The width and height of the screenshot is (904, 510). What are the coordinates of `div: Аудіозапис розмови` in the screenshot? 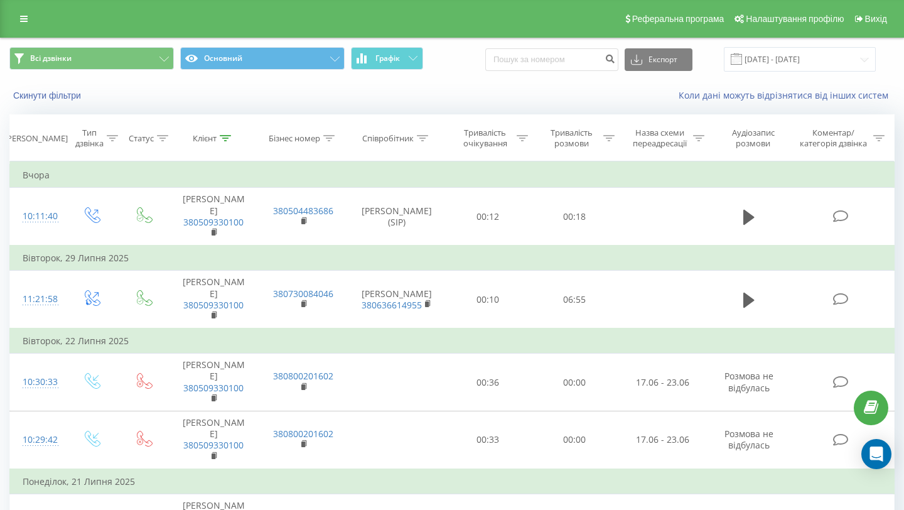 It's located at (753, 138).